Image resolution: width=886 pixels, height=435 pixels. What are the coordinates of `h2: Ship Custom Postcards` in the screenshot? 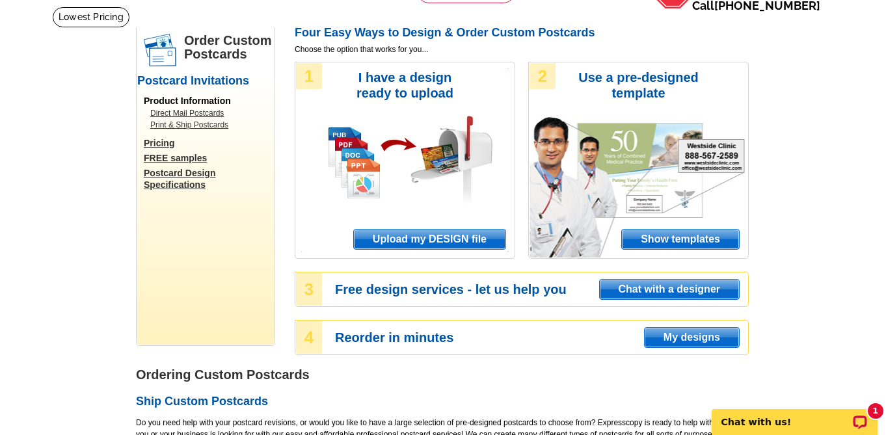 It's located at (442, 402).